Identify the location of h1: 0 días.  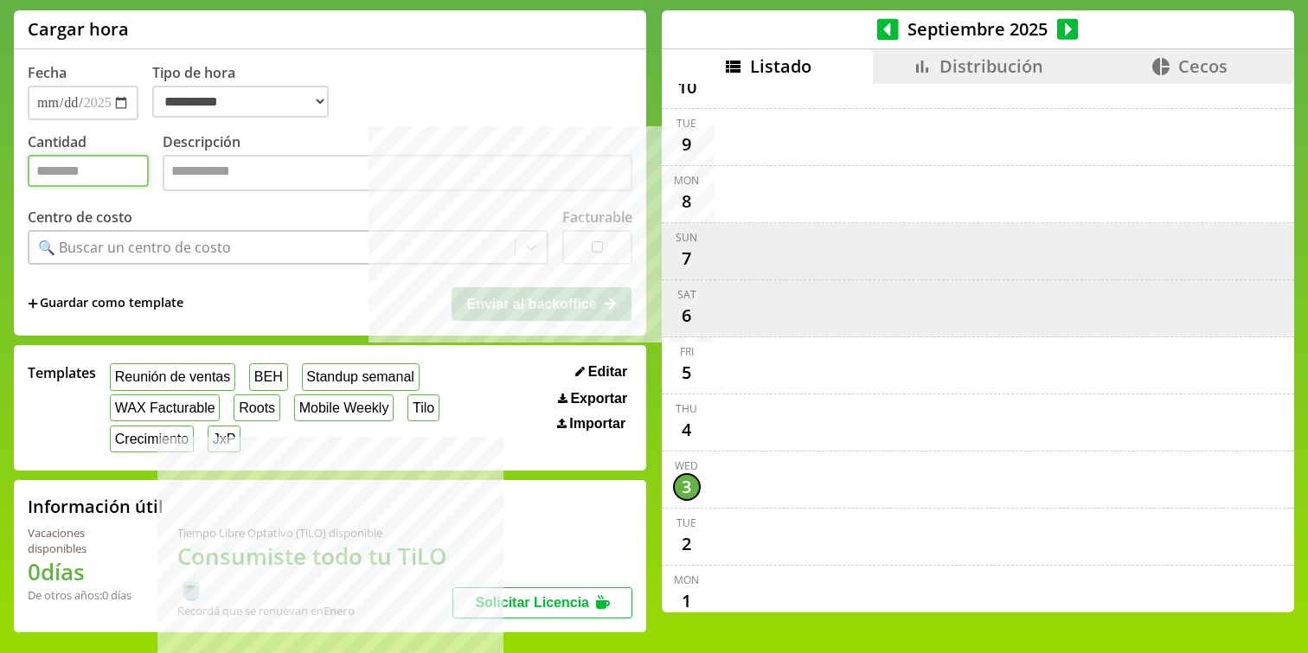
(81, 572).